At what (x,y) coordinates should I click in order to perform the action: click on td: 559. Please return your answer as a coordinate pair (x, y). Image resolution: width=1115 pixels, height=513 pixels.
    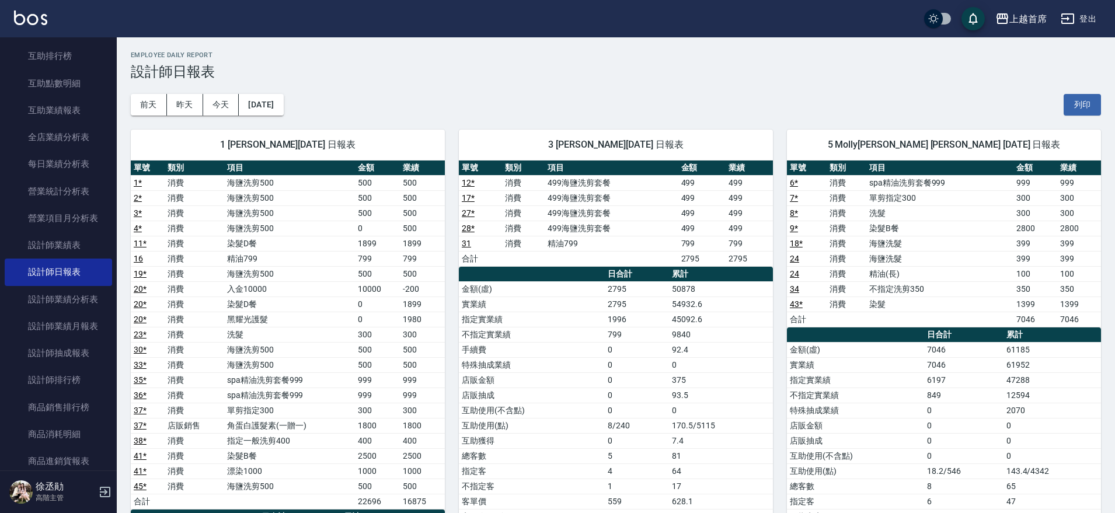
    Looking at the image, I should click on (637, 501).